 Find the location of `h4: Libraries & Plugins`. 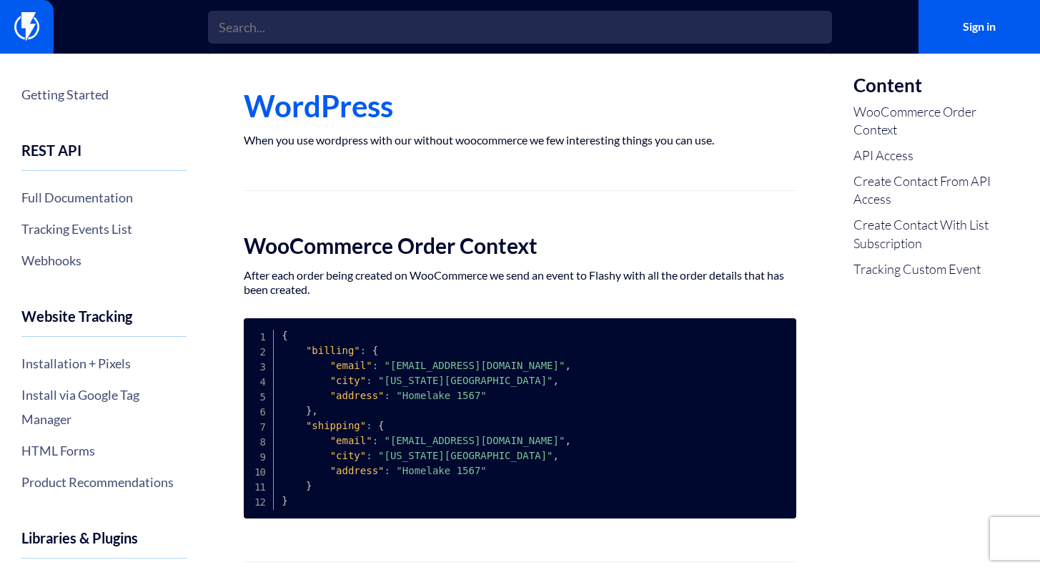

h4: Libraries & Plugins is located at coordinates (104, 544).